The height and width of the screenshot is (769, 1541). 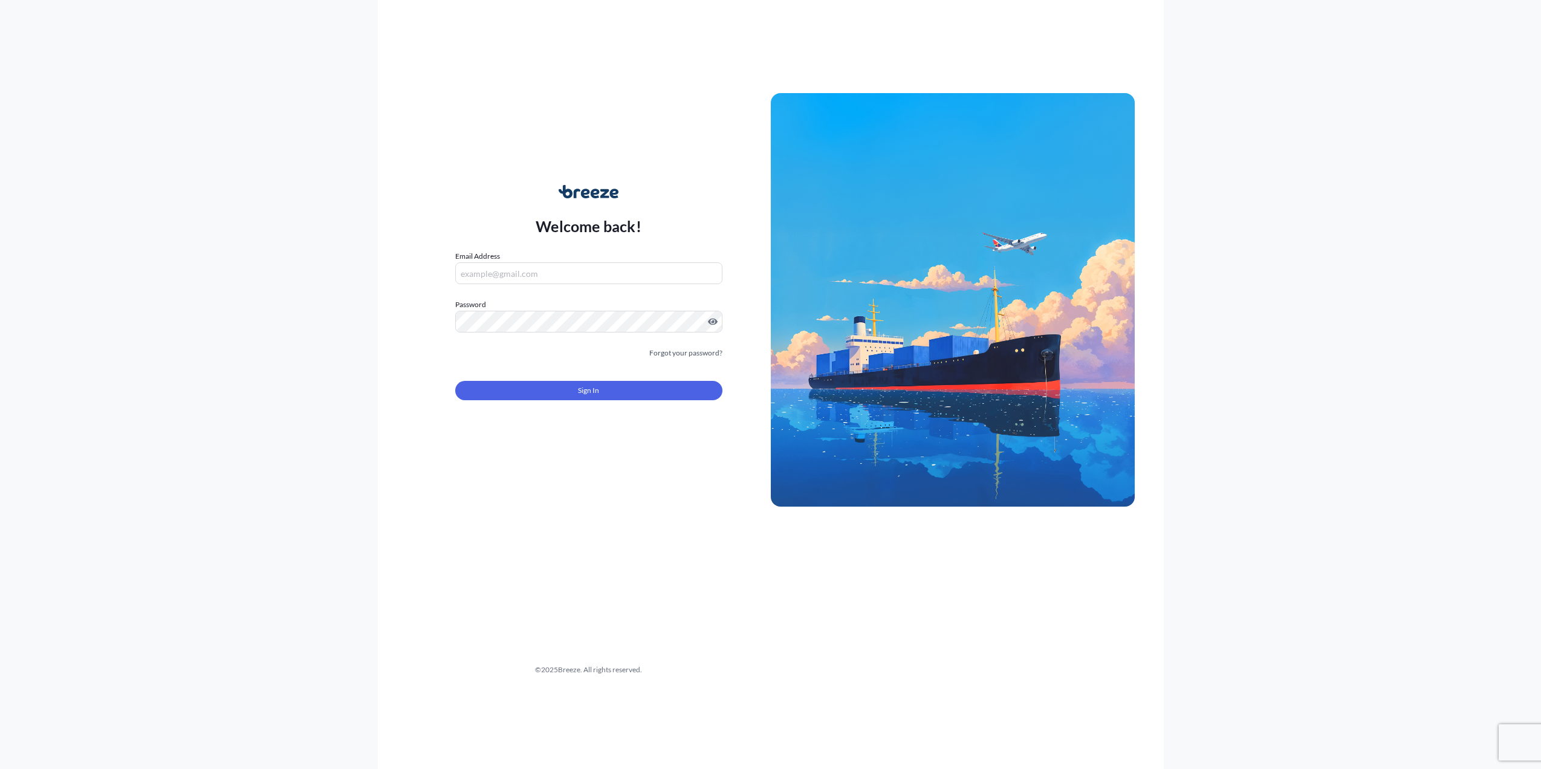 What do you see at coordinates (713, 322) in the screenshot?
I see `button: Show password` at bounding box center [713, 322].